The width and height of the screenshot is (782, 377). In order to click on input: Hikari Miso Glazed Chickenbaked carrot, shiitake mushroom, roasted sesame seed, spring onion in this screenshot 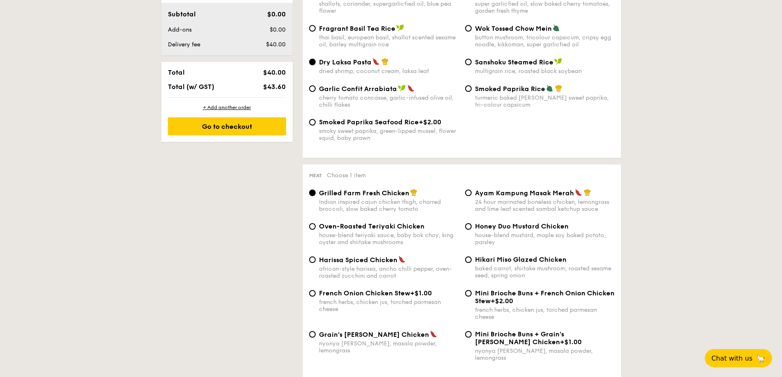, I will do `click(469, 260)`.